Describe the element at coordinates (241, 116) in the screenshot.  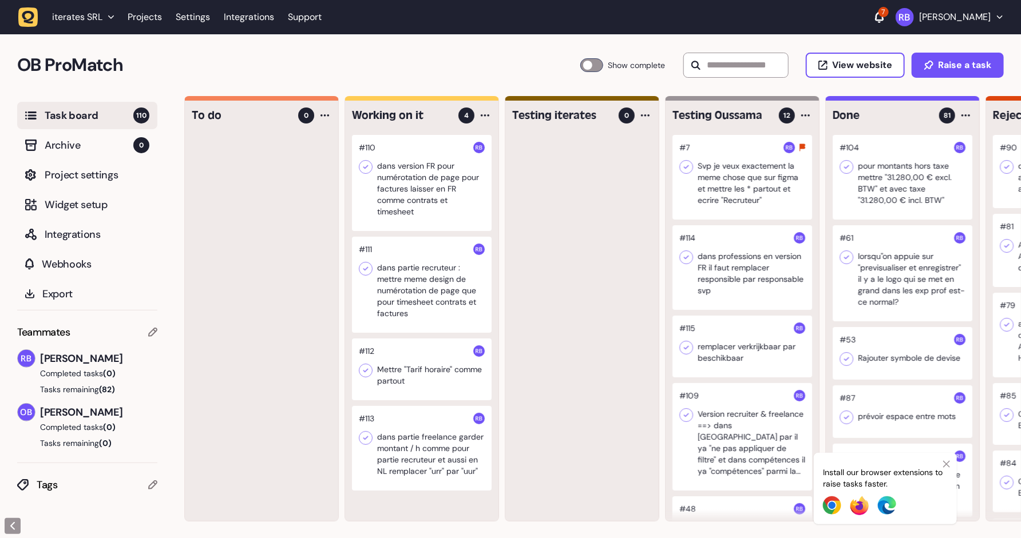
I see `h4: To do` at that location.